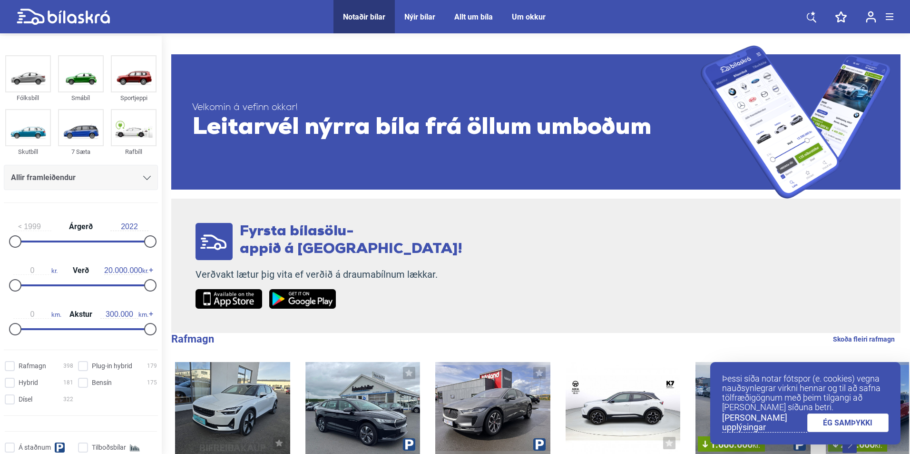 This screenshot has height=454, width=910. Describe the element at coordinates (420, 17) in the screenshot. I see `div: Nýir bílar` at that location.